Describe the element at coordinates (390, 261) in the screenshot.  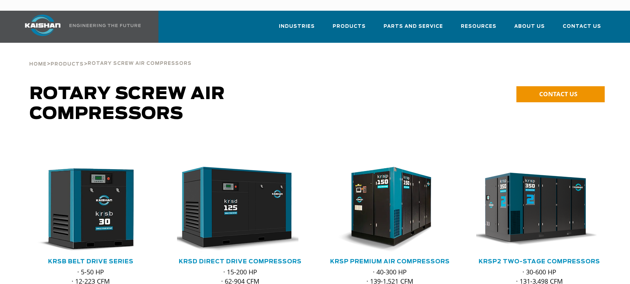
I see `a: KRSP Premium Air Compressors` at that location.